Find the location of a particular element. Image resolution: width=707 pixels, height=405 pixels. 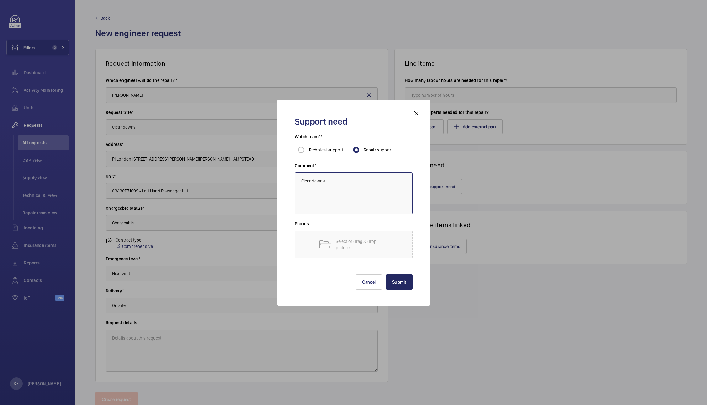

span: Repair support is located at coordinates (378, 150).